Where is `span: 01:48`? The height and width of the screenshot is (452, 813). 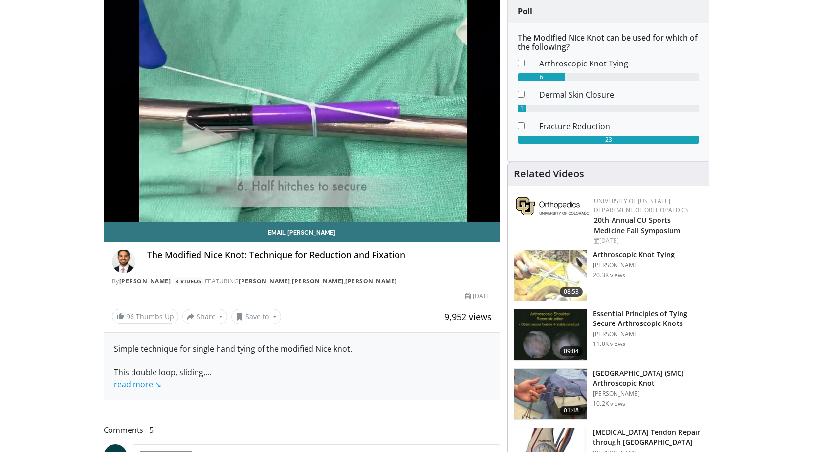 span: 01:48 is located at coordinates (572, 411).